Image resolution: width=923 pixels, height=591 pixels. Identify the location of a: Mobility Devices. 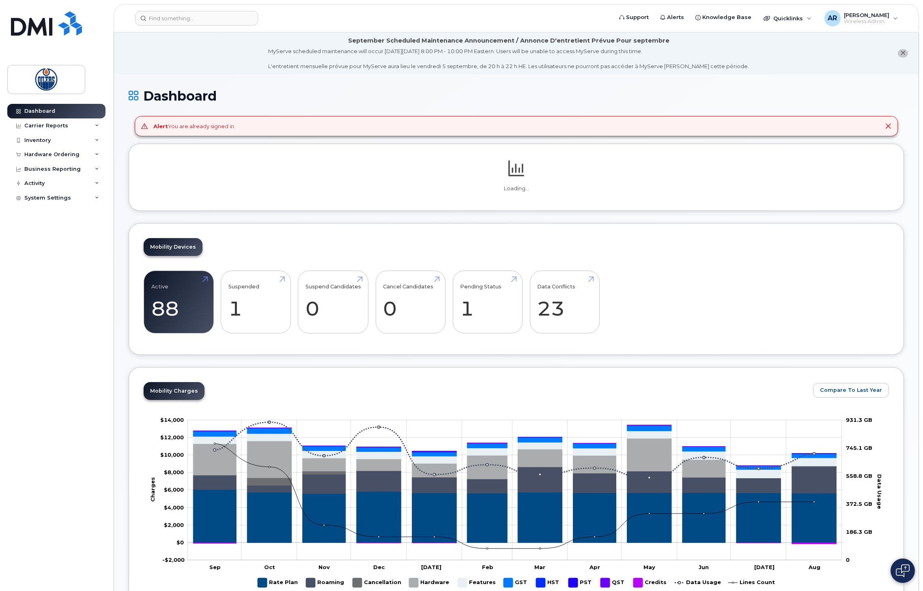
(173, 247).